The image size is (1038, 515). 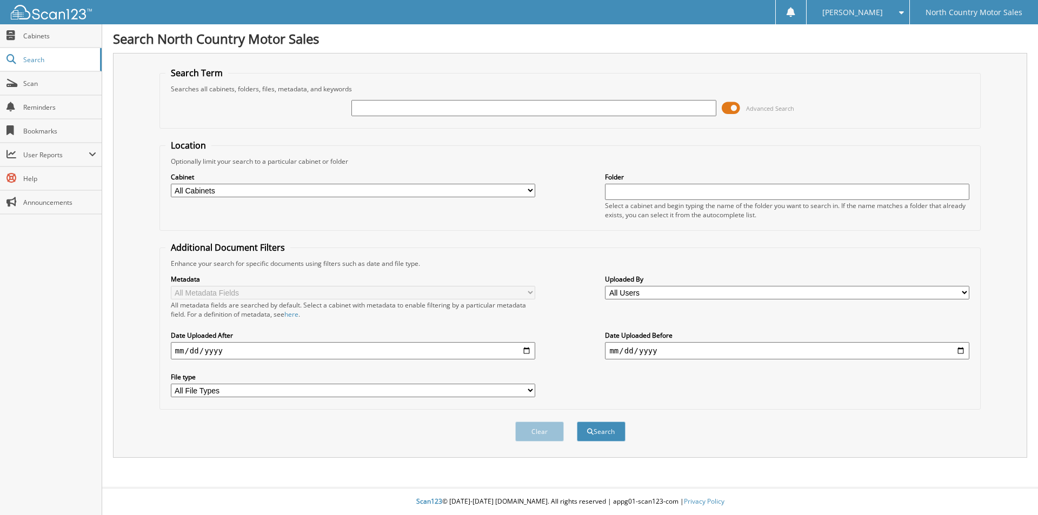 I want to click on span: Scan, so click(x=59, y=83).